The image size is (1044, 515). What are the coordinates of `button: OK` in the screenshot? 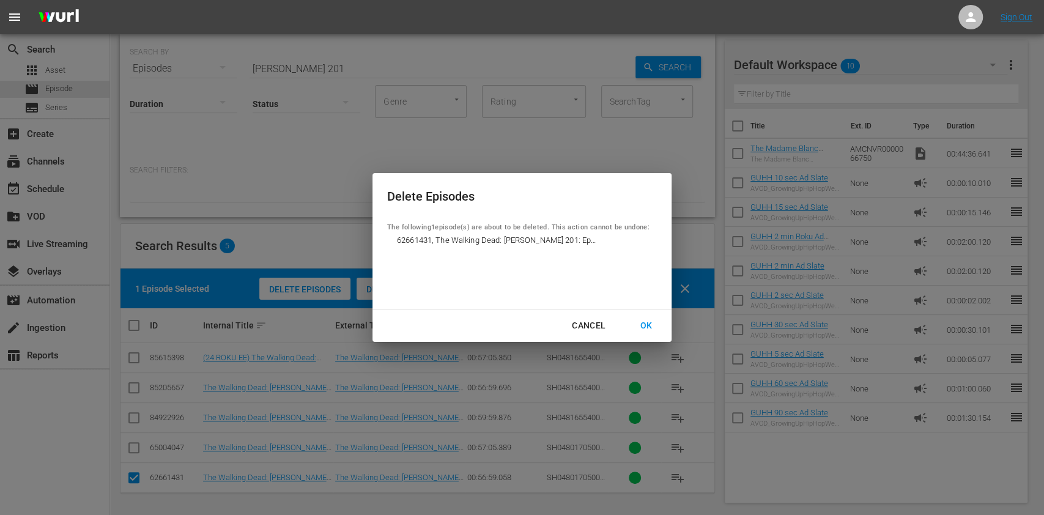 It's located at (646, 325).